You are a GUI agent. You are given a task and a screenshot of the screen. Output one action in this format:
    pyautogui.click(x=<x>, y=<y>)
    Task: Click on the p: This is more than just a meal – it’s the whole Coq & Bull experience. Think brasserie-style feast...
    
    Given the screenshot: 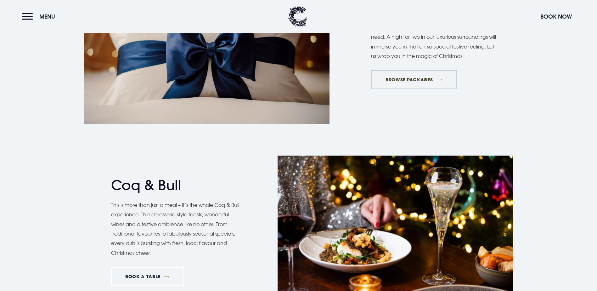 What is the action you would take?
    pyautogui.click(x=176, y=229)
    